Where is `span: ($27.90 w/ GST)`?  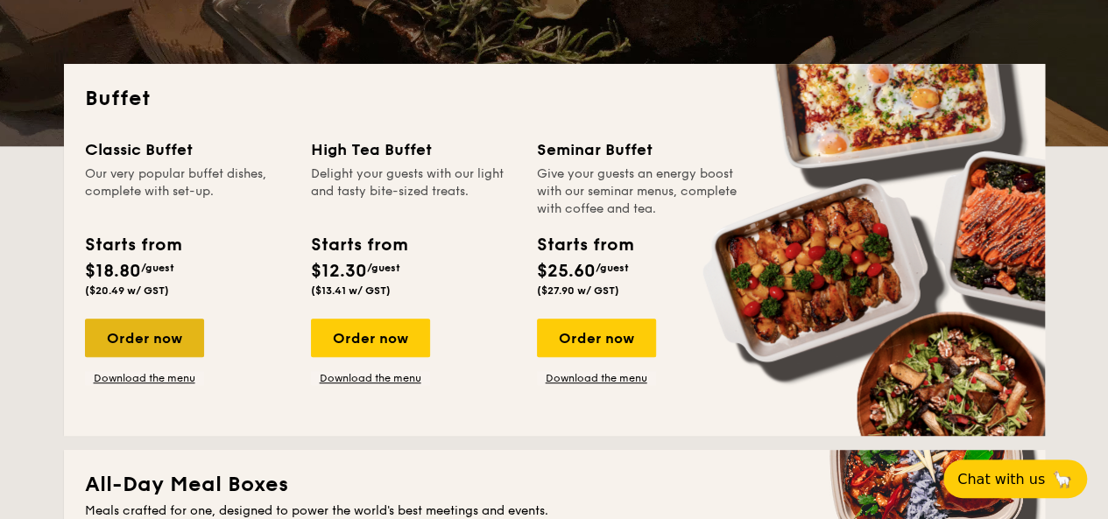 span: ($27.90 w/ GST) is located at coordinates (578, 291).